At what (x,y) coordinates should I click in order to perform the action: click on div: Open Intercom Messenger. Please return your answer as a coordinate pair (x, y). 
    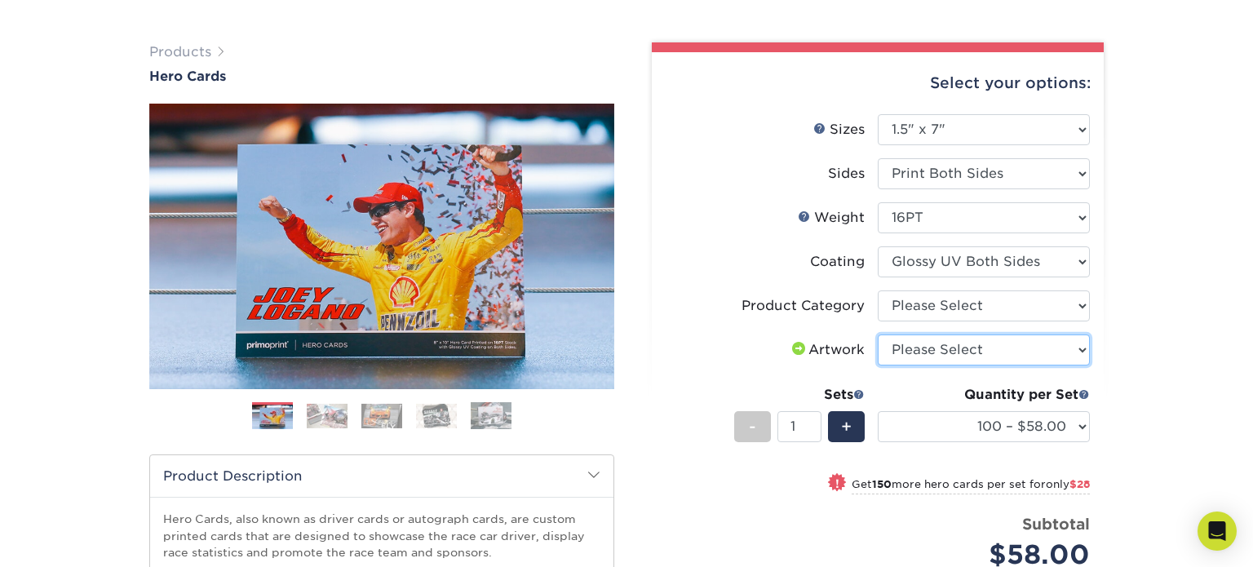
    Looking at the image, I should click on (1217, 531).